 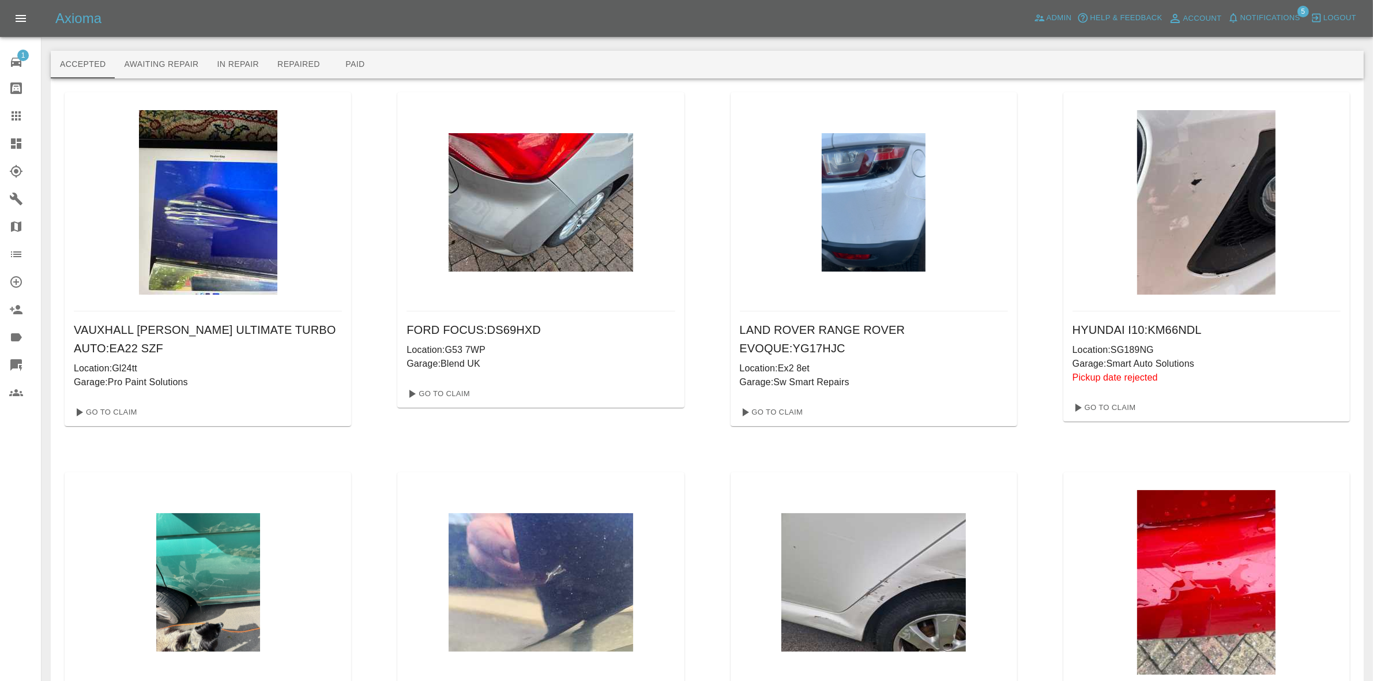 What do you see at coordinates (161, 65) in the screenshot?
I see `button: Awaiting Repair` at bounding box center [161, 65].